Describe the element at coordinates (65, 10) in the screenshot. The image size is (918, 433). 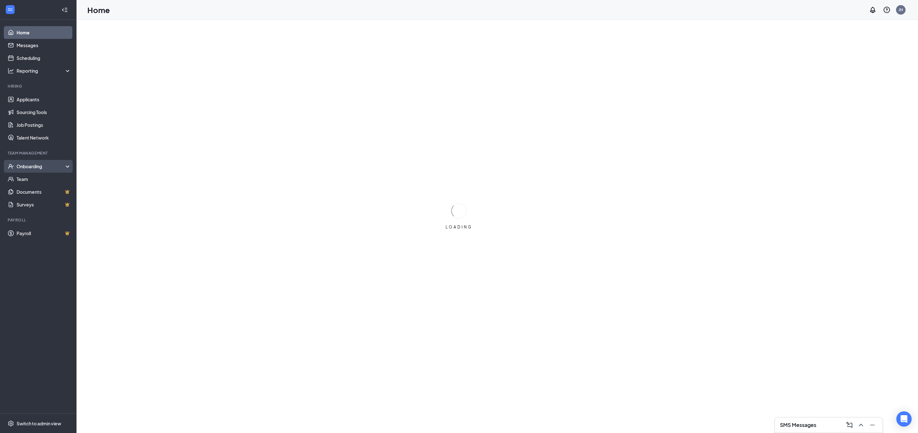
I see `svg: Collapse` at that location.